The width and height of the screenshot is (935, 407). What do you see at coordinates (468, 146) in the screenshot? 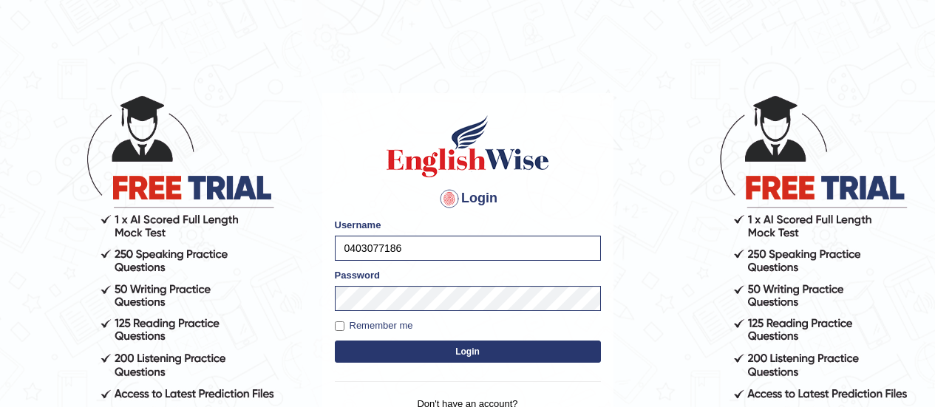
I see `img: Logo of English Wise sign in for intelligent practice with AI` at bounding box center [468, 146].